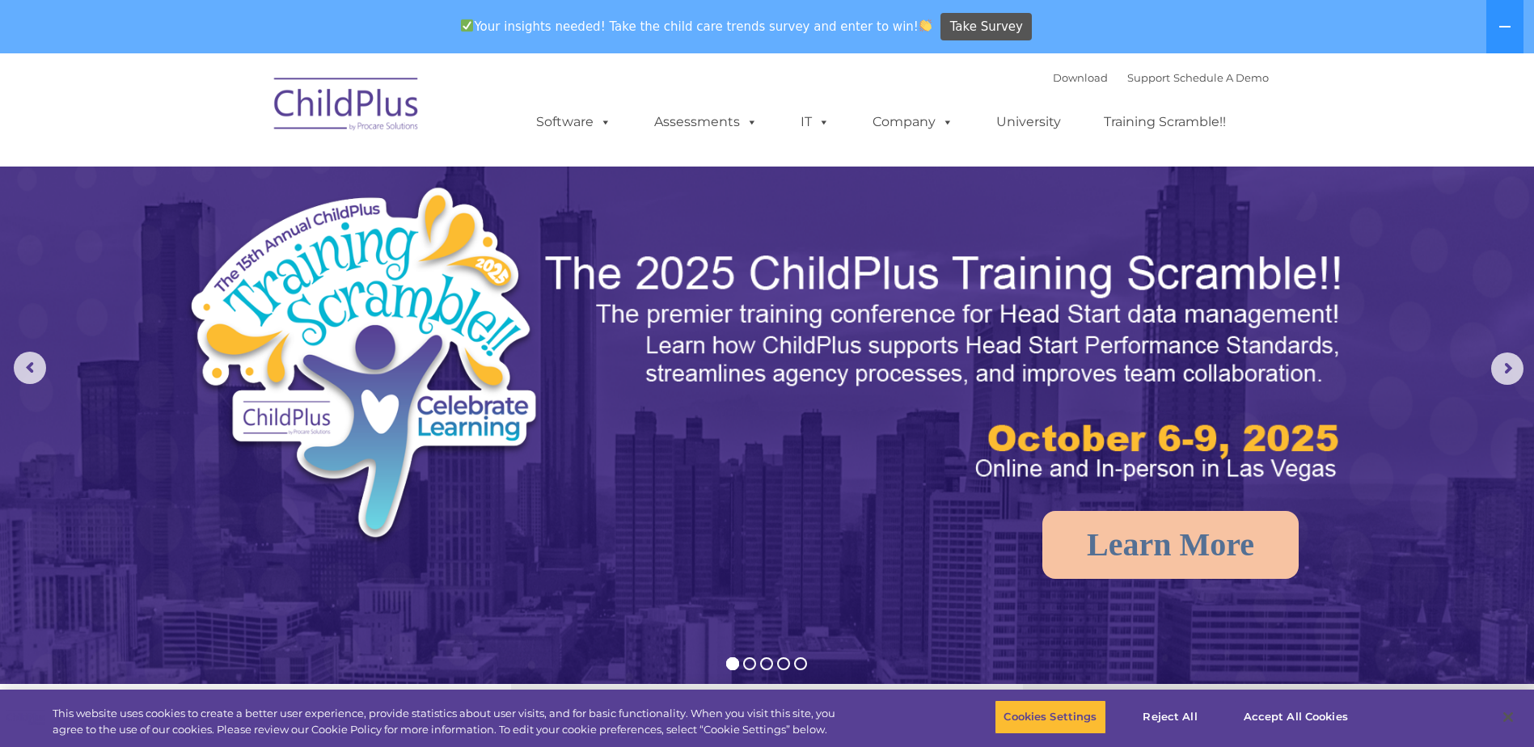  Describe the element at coordinates (815, 122) in the screenshot. I see `a: IT` at that location.